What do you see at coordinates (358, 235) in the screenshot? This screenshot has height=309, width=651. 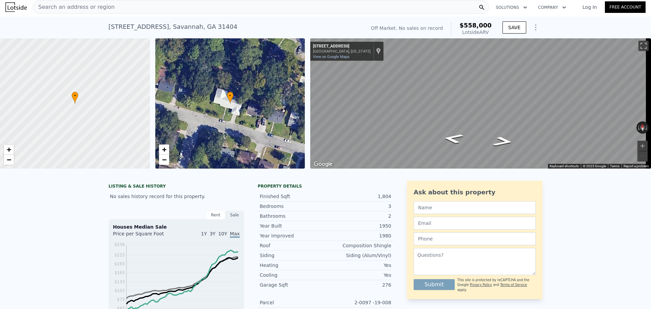 I see `div: 1980` at bounding box center [358, 235].